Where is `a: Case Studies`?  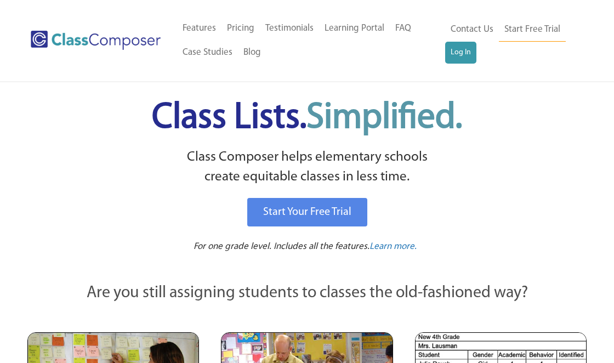
a: Case Studies is located at coordinates (207, 53).